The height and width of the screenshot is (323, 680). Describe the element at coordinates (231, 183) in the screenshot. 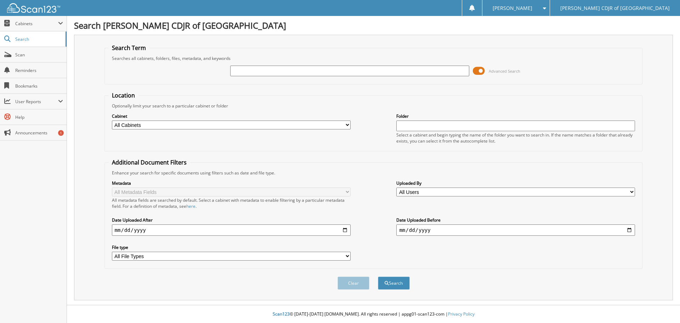

I see `label: Metadata` at that location.